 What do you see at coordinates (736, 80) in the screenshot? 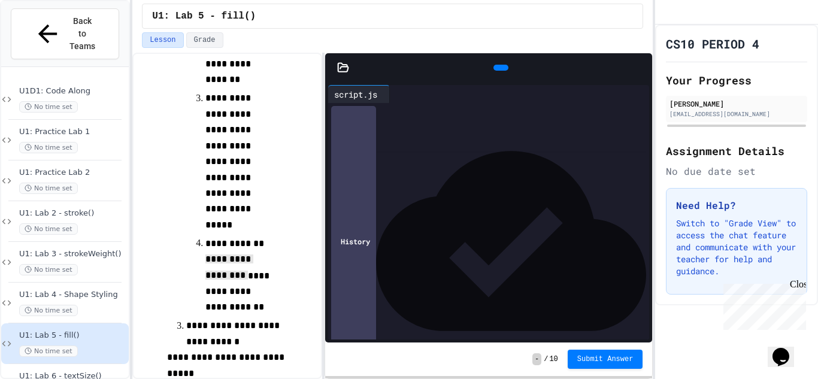
I see `h2: Your Progress` at bounding box center [736, 80].